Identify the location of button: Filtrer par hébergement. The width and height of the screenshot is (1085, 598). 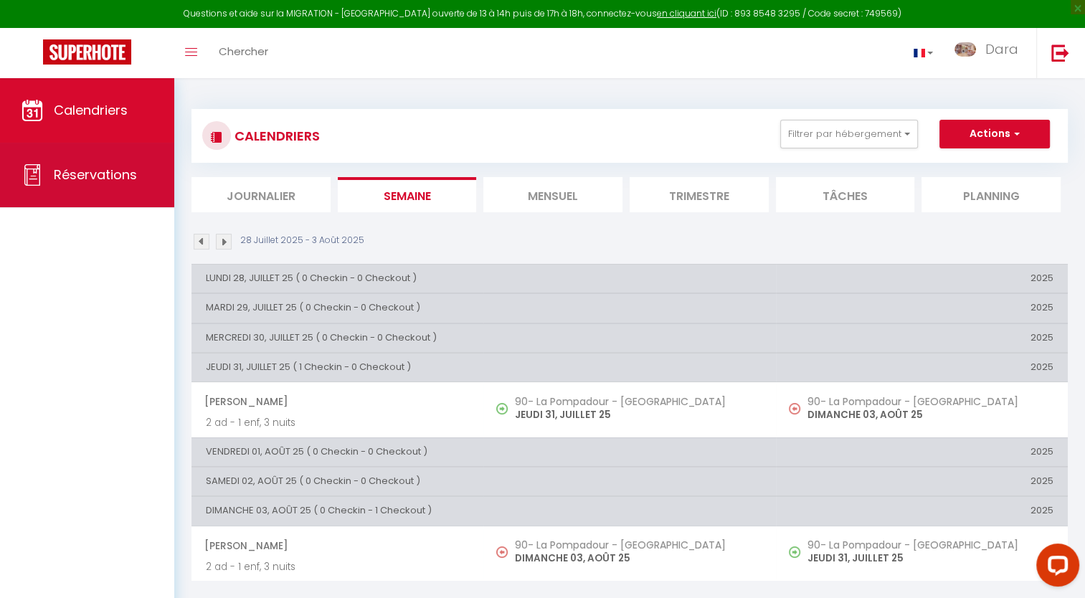
(849, 134).